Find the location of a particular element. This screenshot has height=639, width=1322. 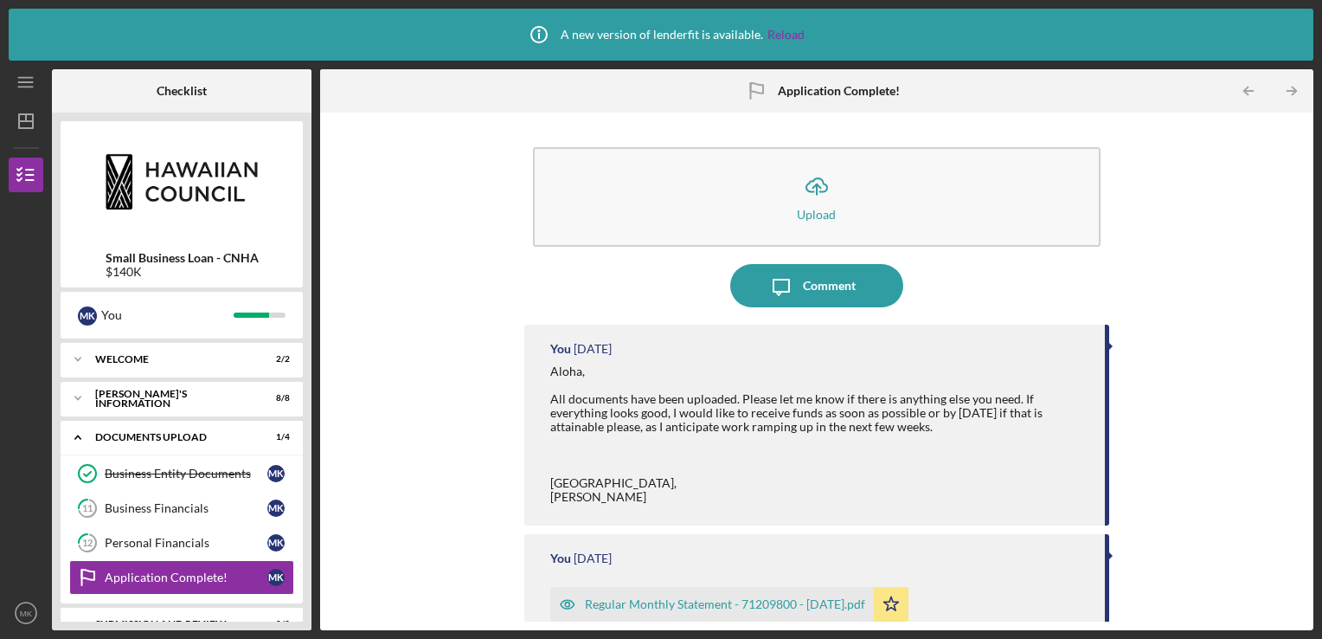

a: Business Entity DocumentsMK is located at coordinates (182, 473).